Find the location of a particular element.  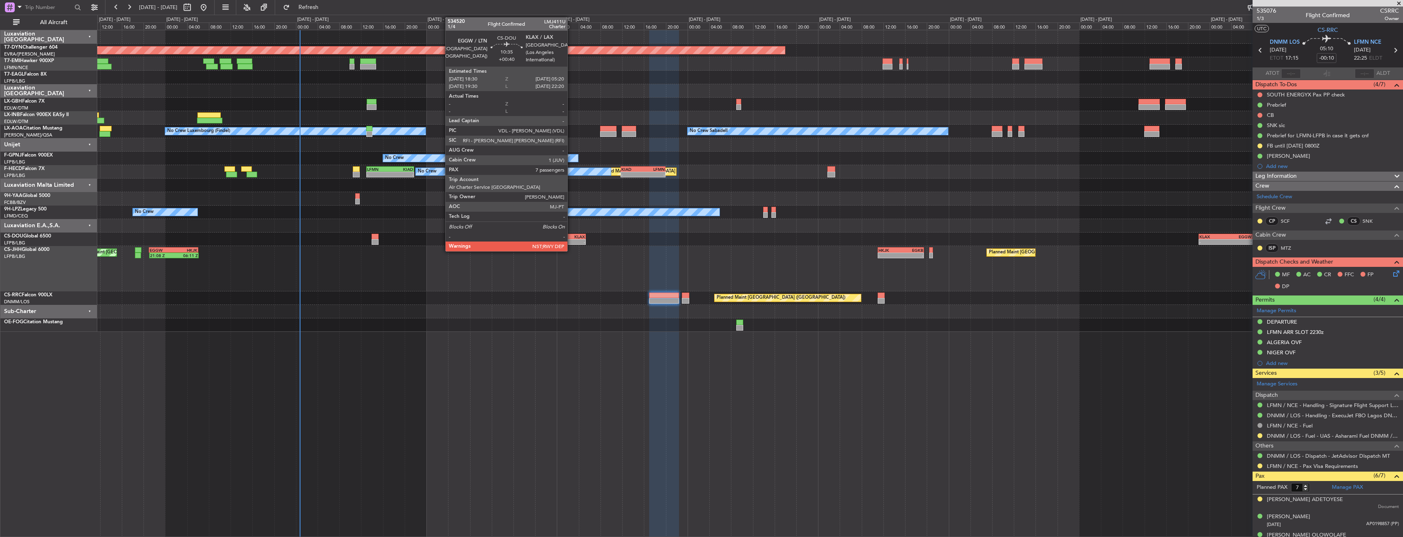

span: T7-EMI is located at coordinates (12, 61).